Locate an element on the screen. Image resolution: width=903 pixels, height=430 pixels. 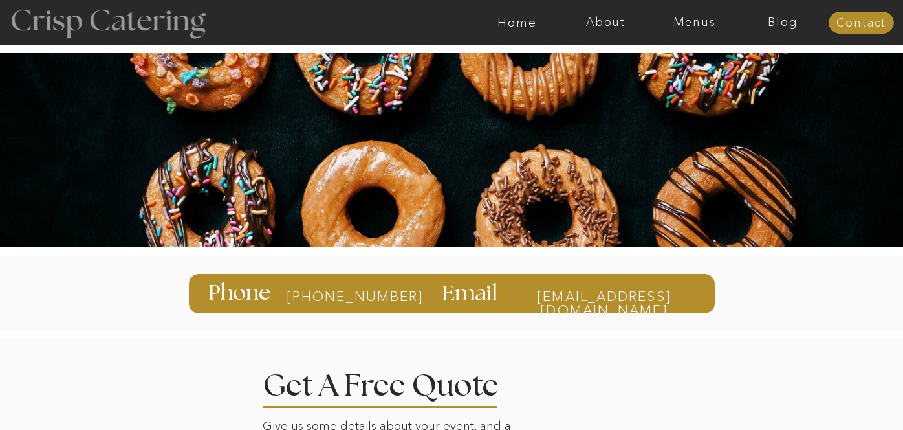
a: About is located at coordinates (605, 23).